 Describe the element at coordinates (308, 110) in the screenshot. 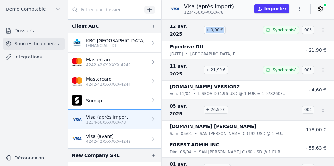

I see `span: 004` at that location.